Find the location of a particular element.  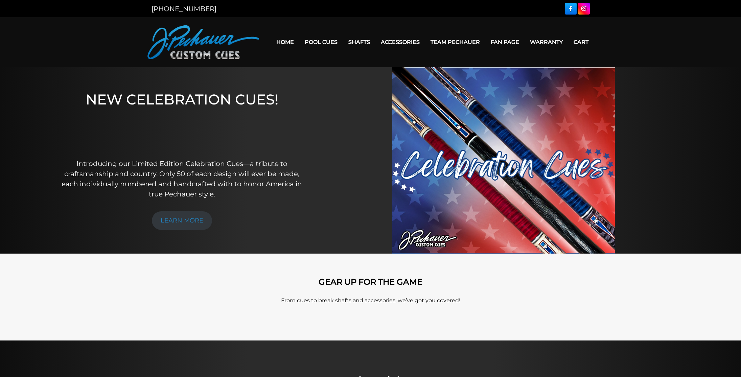

h1: NEW CELEBRATION CUES! is located at coordinates (182, 120).